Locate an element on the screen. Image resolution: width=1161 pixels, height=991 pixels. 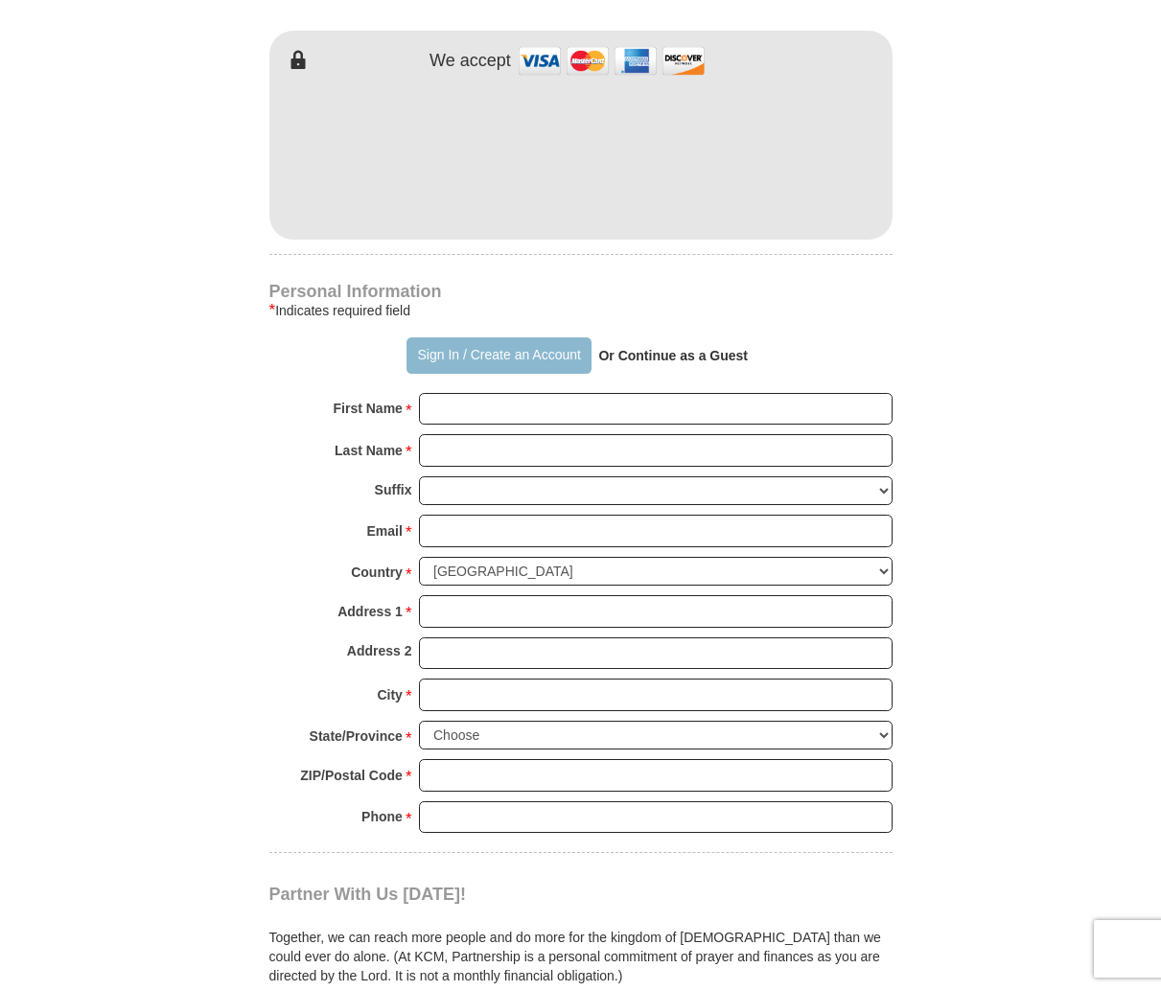
strong: Country is located at coordinates (377, 572).